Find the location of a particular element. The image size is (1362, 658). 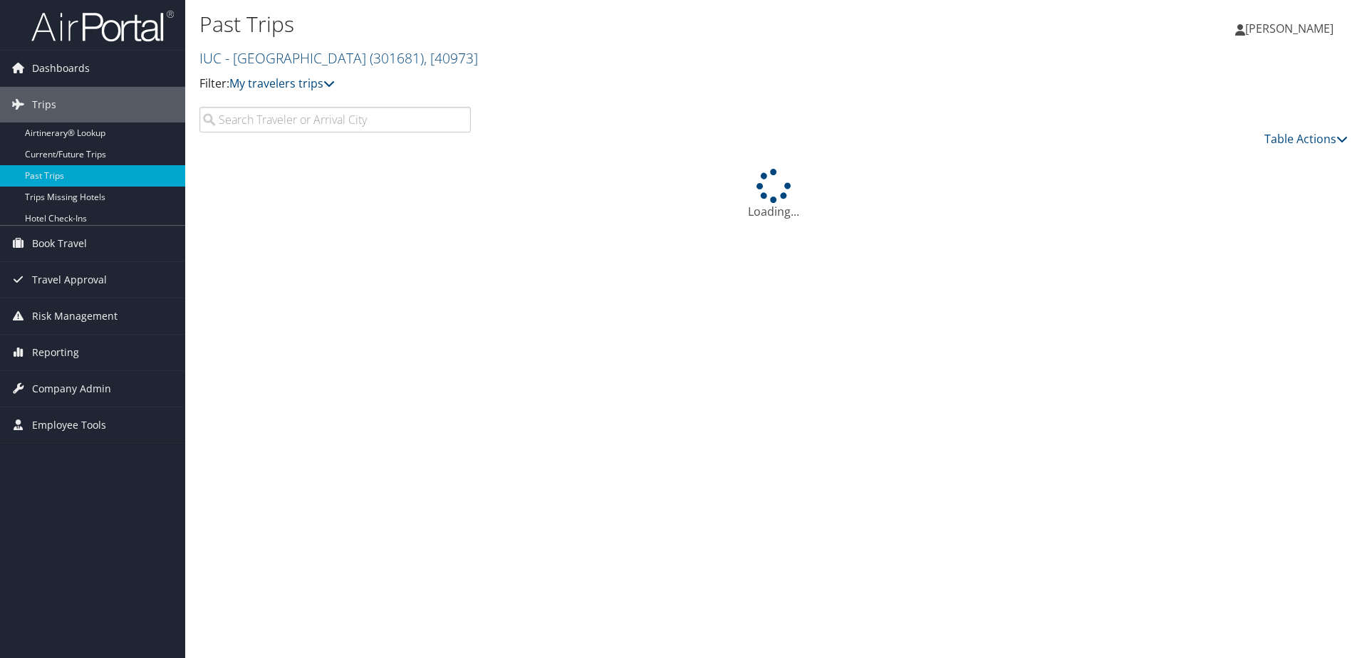

span: Employee Tools is located at coordinates (69, 425).